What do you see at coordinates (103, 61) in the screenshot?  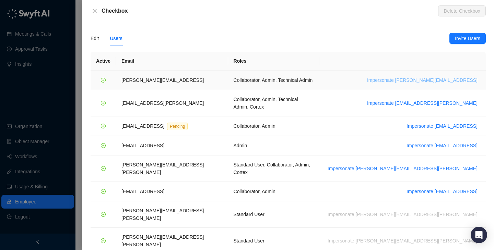 I see `th: Active` at bounding box center [103, 61].